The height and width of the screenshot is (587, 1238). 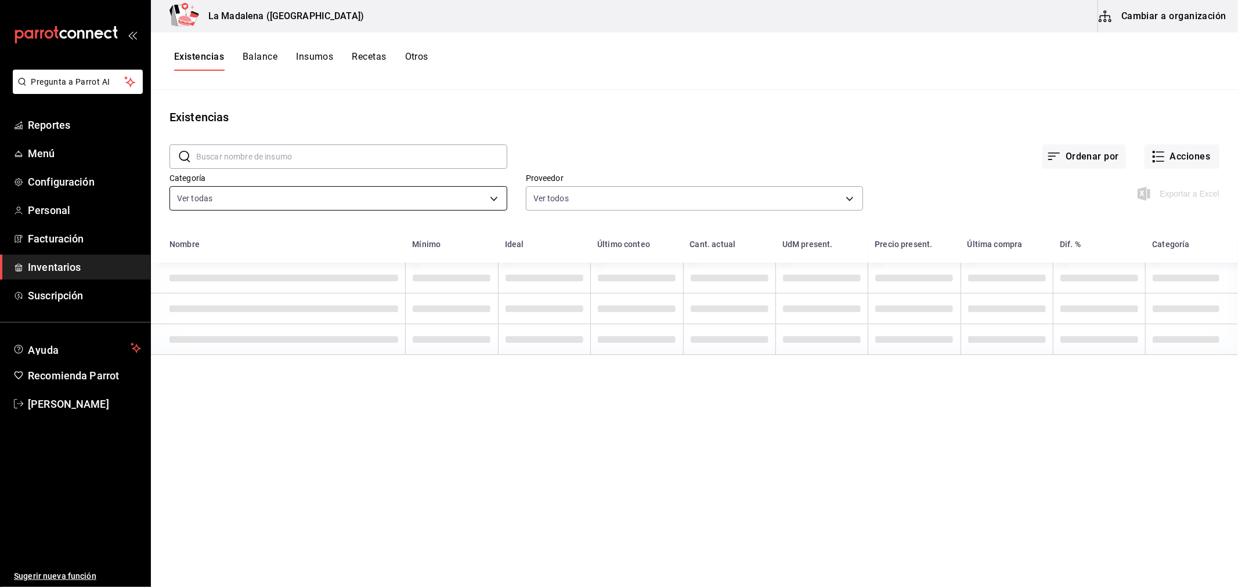 I want to click on button: Pregunta a Parrot AI, so click(x=78, y=82).